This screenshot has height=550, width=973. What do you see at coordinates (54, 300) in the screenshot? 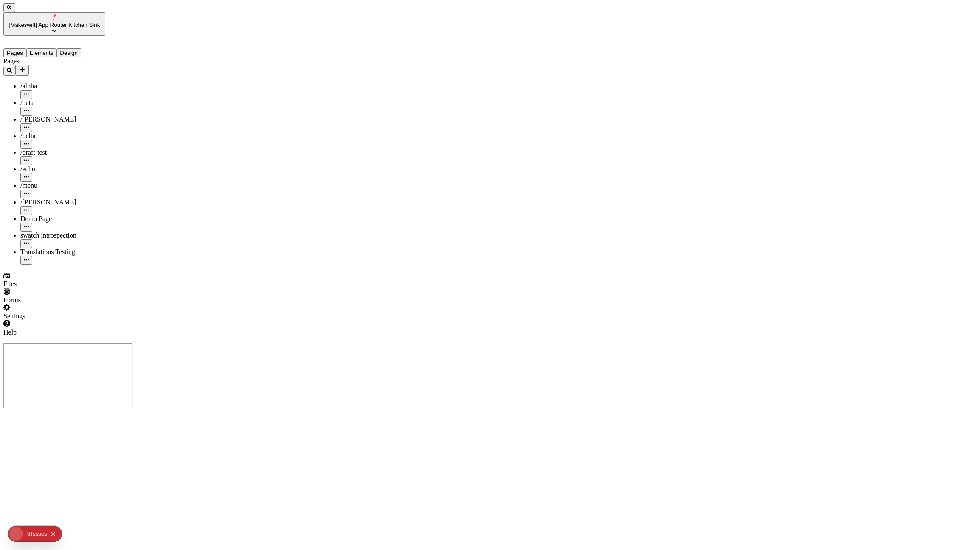
I see `div: Forms` at bounding box center [54, 300].